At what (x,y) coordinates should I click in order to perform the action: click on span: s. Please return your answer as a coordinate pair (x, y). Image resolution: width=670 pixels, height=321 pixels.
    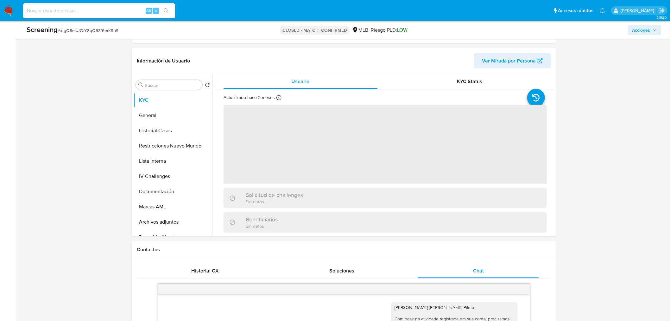
    Looking at the image, I should click on (156, 10).